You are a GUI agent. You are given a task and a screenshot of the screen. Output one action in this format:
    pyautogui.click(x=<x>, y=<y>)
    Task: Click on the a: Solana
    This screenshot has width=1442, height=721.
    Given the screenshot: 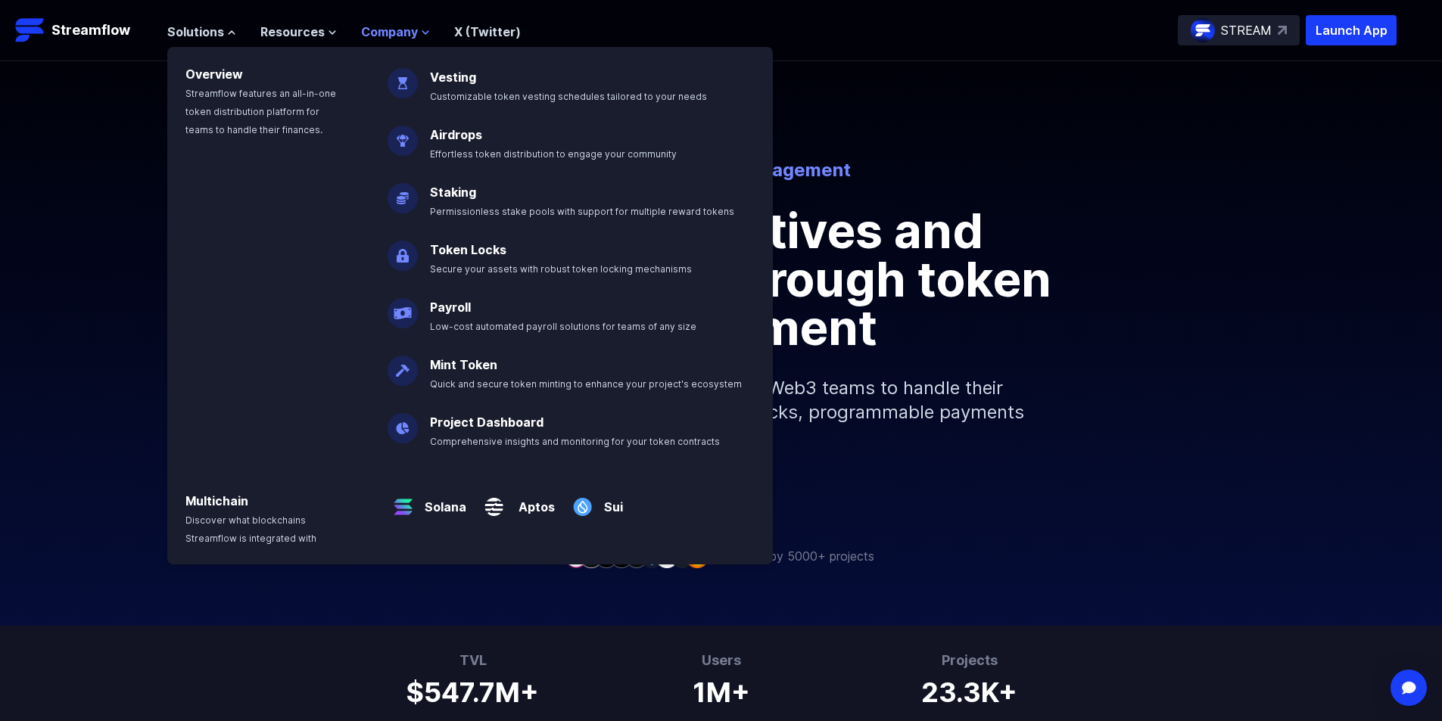 What is the action you would take?
    pyautogui.click(x=442, y=501)
    